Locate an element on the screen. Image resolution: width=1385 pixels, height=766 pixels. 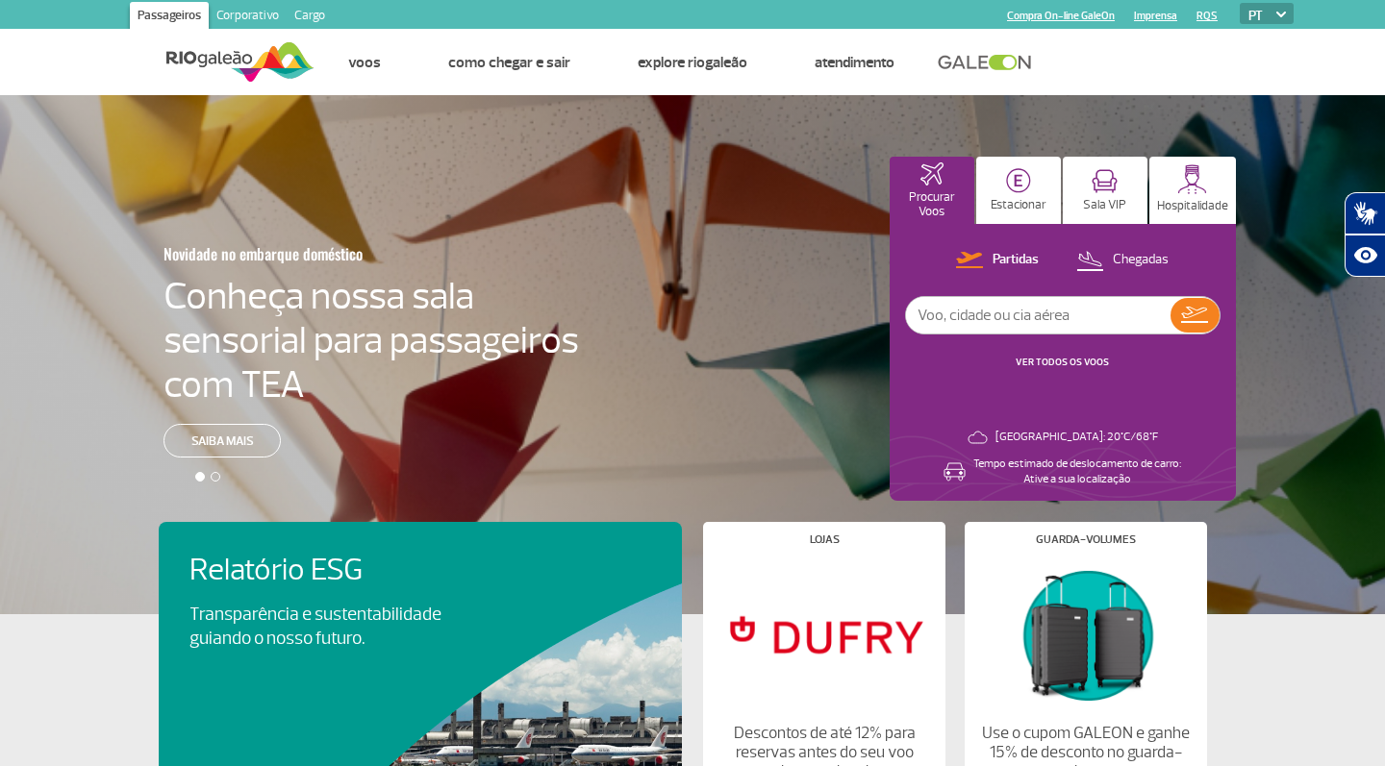
img: vipRoom.svg is located at coordinates (1104, 181).